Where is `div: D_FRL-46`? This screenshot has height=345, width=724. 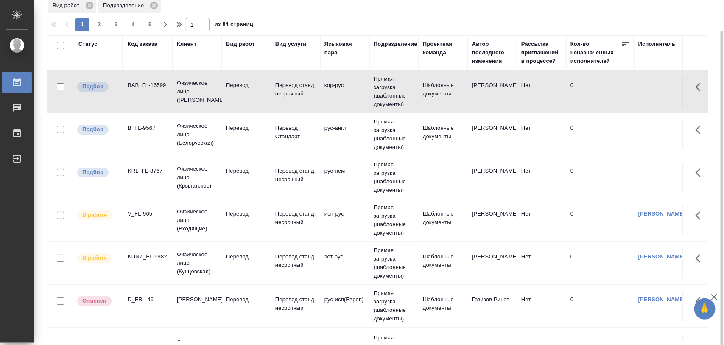
div: D_FRL-46 is located at coordinates (148, 299).